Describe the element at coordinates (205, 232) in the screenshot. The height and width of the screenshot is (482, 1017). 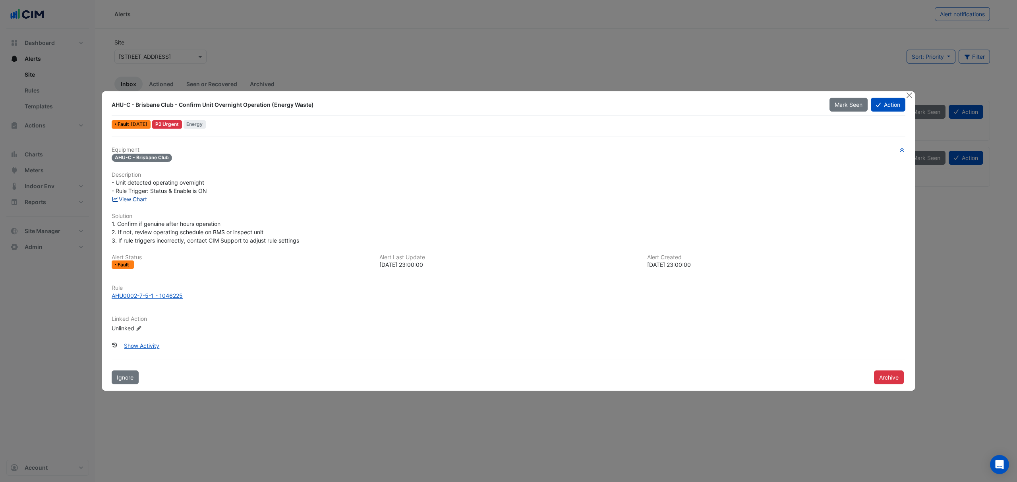
I see `span: 1. Confirm if genuine after hours operation 2. If not, review operating schedule on BMS or inspec...` at that location.